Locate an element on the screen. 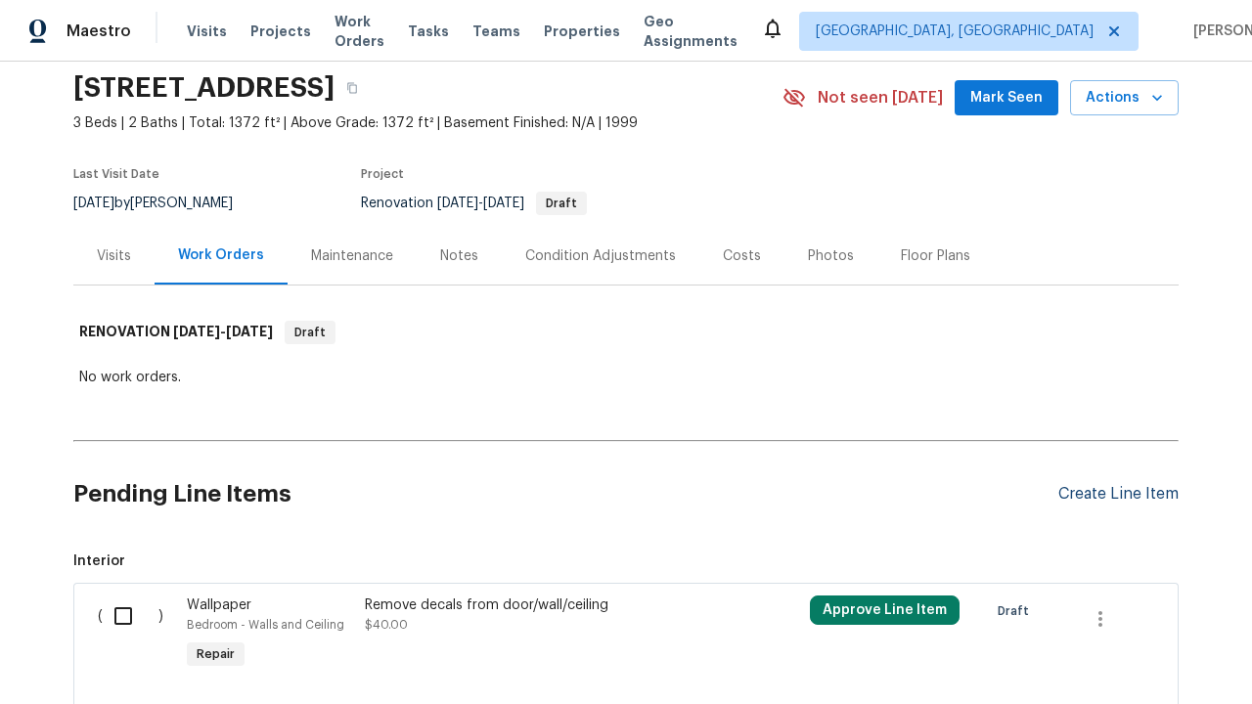 The image size is (1252, 704). div: Create Line Item is located at coordinates (1118, 494).